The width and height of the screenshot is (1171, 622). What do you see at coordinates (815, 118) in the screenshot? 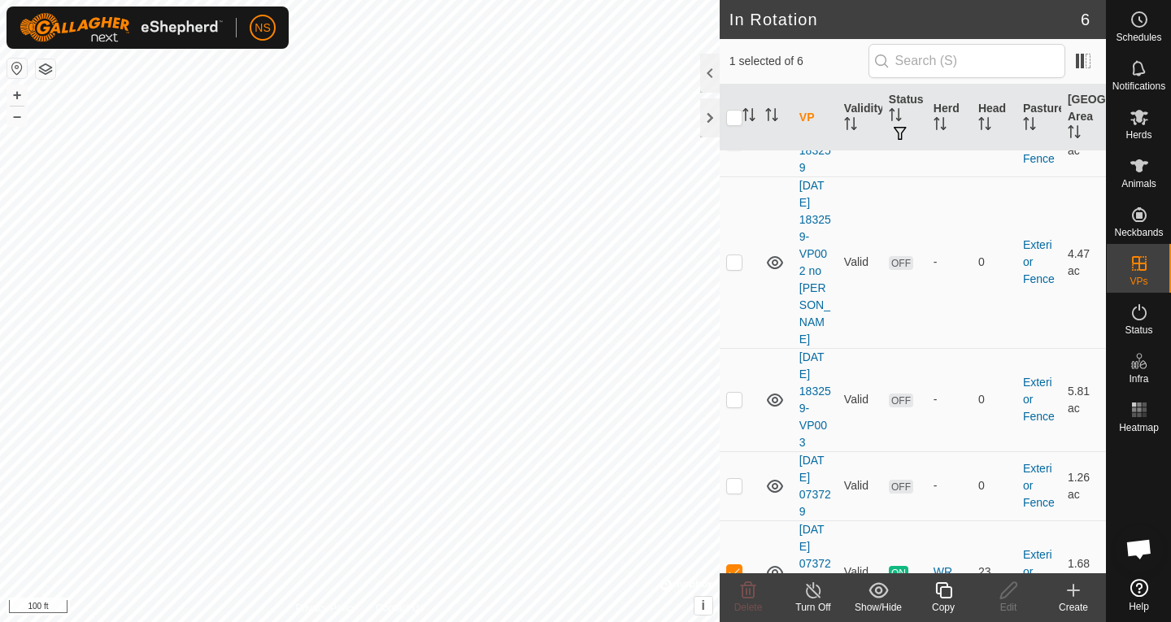
I see `th: VP` at bounding box center [815, 118].